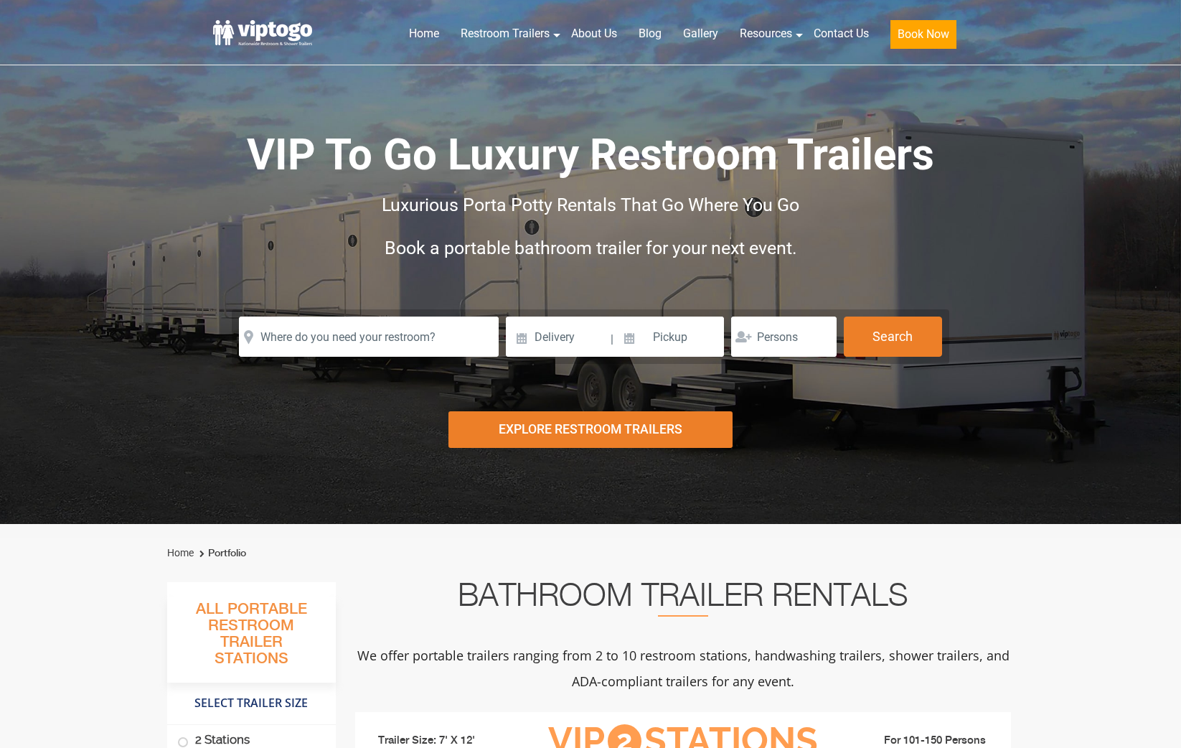 The height and width of the screenshot is (748, 1181). What do you see at coordinates (841, 34) in the screenshot?
I see `a: Contact Us` at bounding box center [841, 34].